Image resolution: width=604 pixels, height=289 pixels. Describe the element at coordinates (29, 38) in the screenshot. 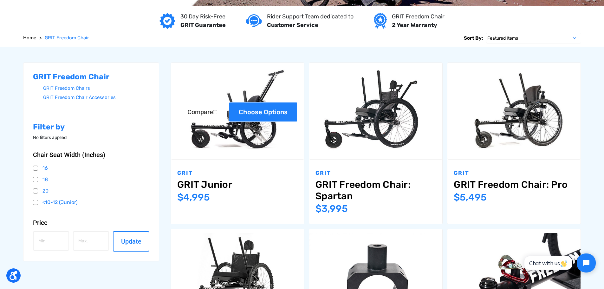

I see `span: Home` at that location.